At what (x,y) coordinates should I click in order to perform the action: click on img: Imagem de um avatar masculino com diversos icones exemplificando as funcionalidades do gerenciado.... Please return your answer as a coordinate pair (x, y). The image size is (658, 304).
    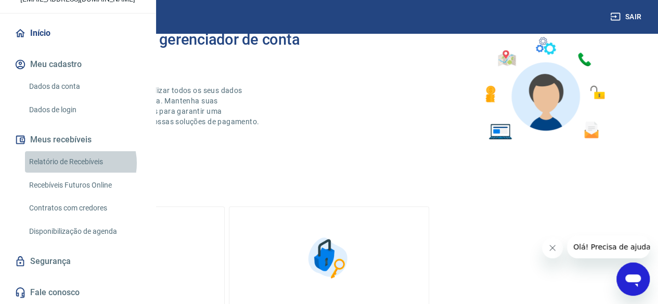
    Looking at the image, I should click on (544, 88).